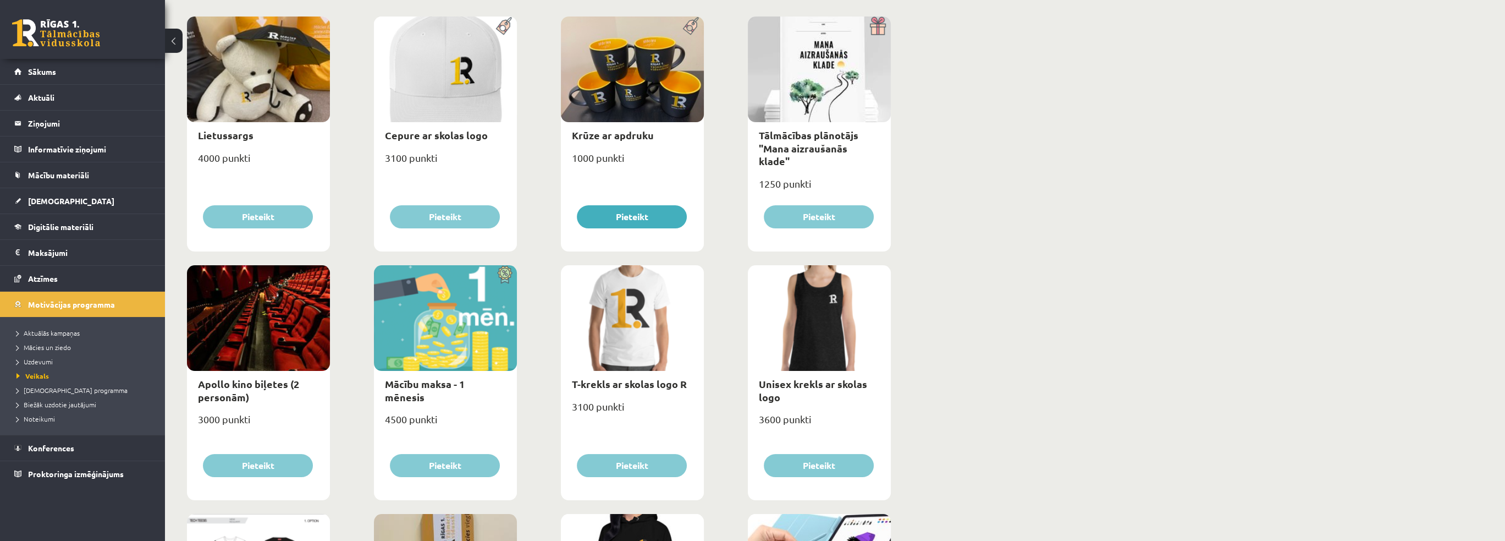 The height and width of the screenshot is (541, 1505). Describe the element at coordinates (632, 162) in the screenshot. I see `div: 1000 punkti` at that location.